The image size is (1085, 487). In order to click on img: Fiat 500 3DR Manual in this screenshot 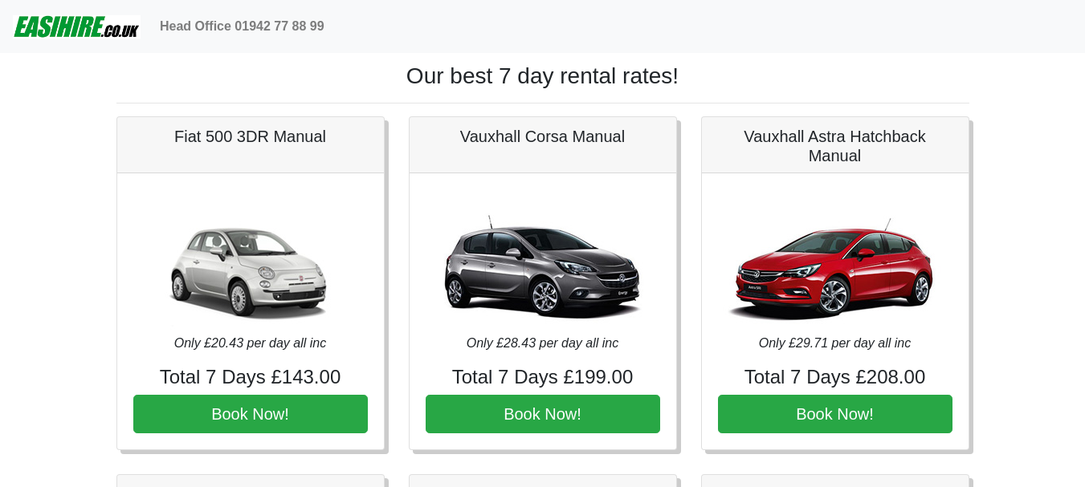, I will do `click(250, 262)`.